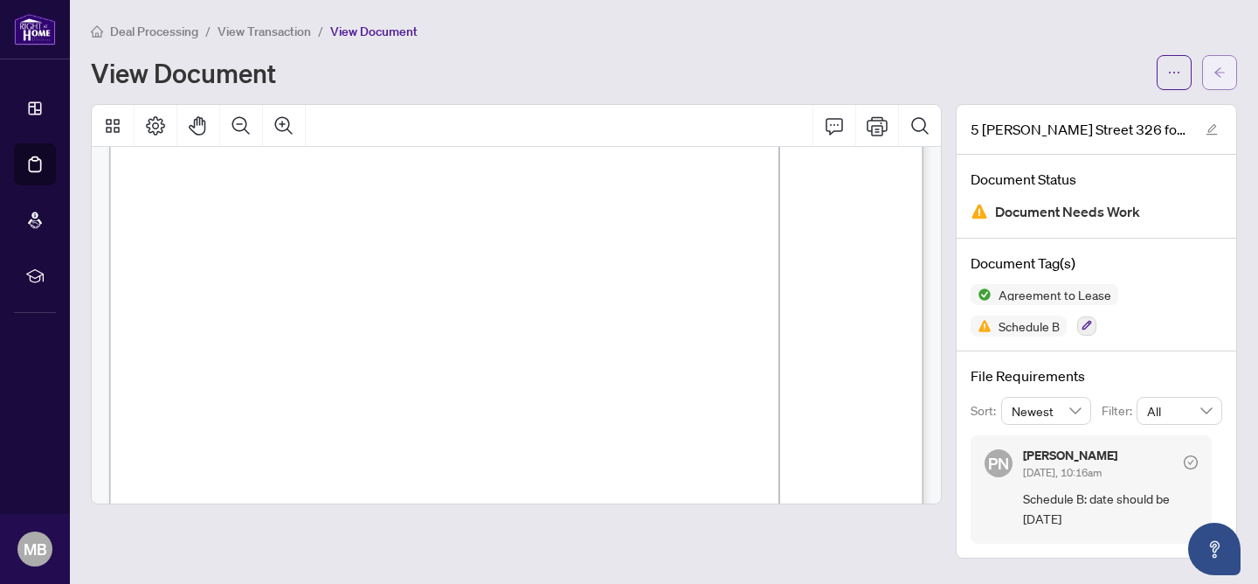 The width and height of the screenshot is (1258, 584). I want to click on span: ellipsis, so click(1174, 73).